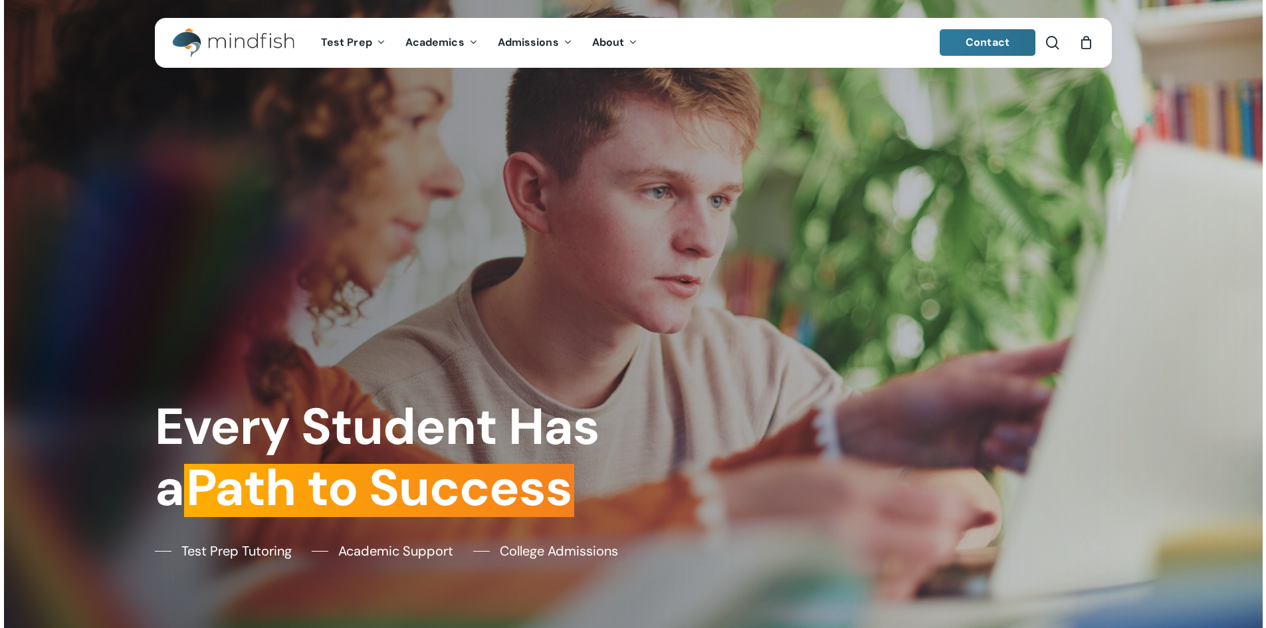 The image size is (1266, 628). What do you see at coordinates (535, 43) in the screenshot?
I see `a: Admissions` at bounding box center [535, 43].